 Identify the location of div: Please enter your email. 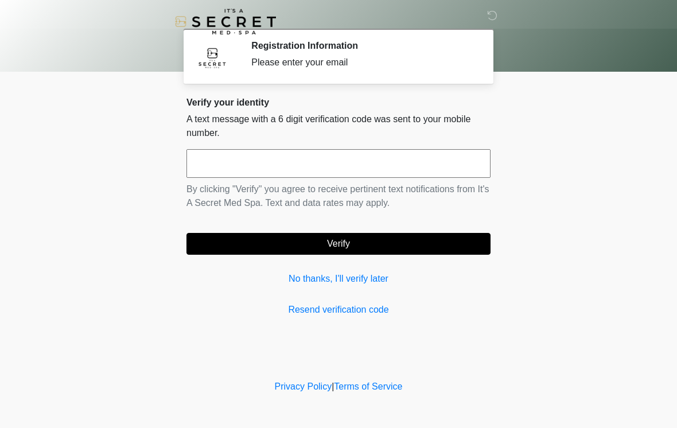
(362, 63).